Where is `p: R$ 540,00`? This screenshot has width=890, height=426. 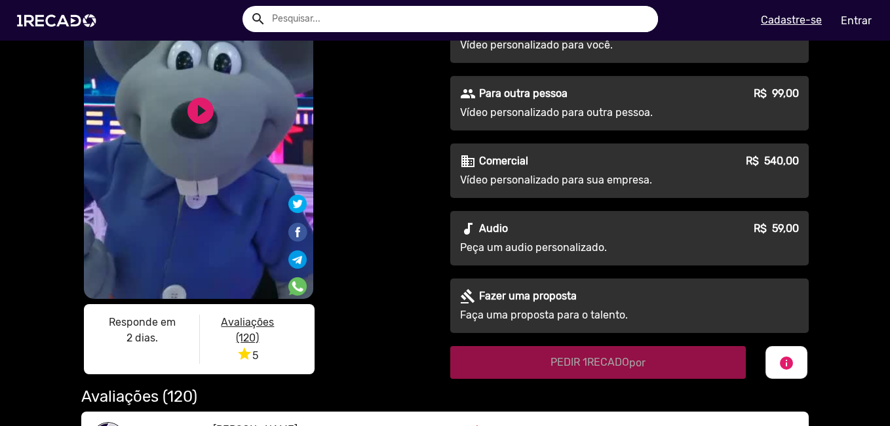
p: R$ 540,00 is located at coordinates (772, 161).